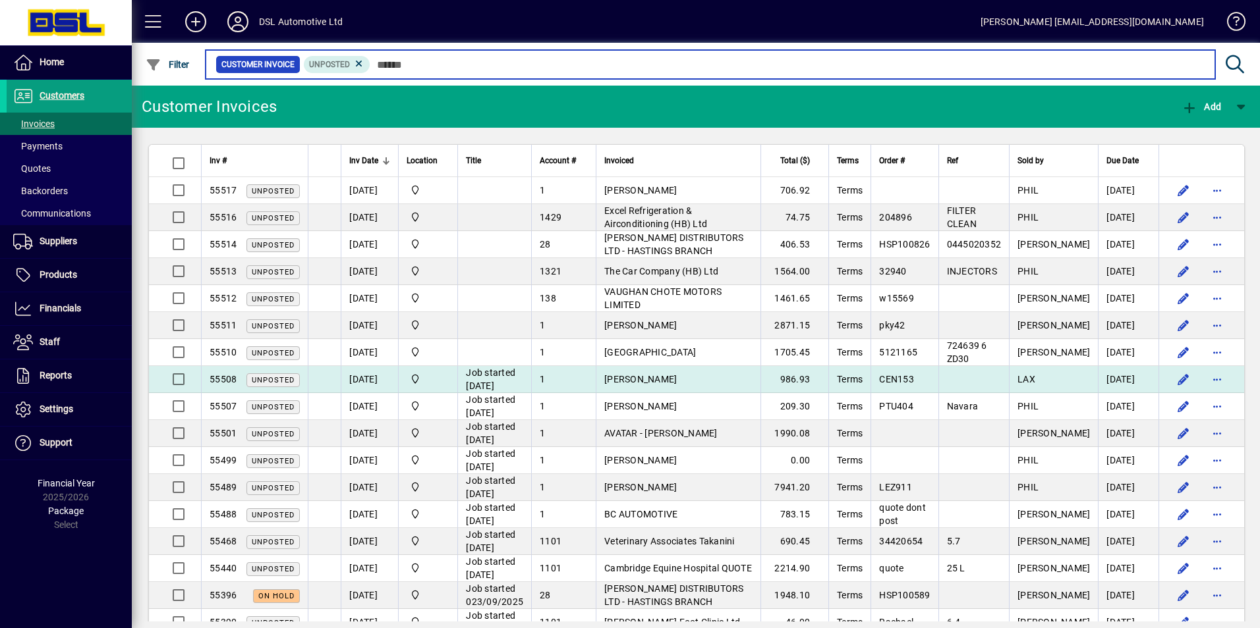 The height and width of the screenshot is (628, 1260). Describe the element at coordinates (62, 96) in the screenshot. I see `span: Customers` at that location.